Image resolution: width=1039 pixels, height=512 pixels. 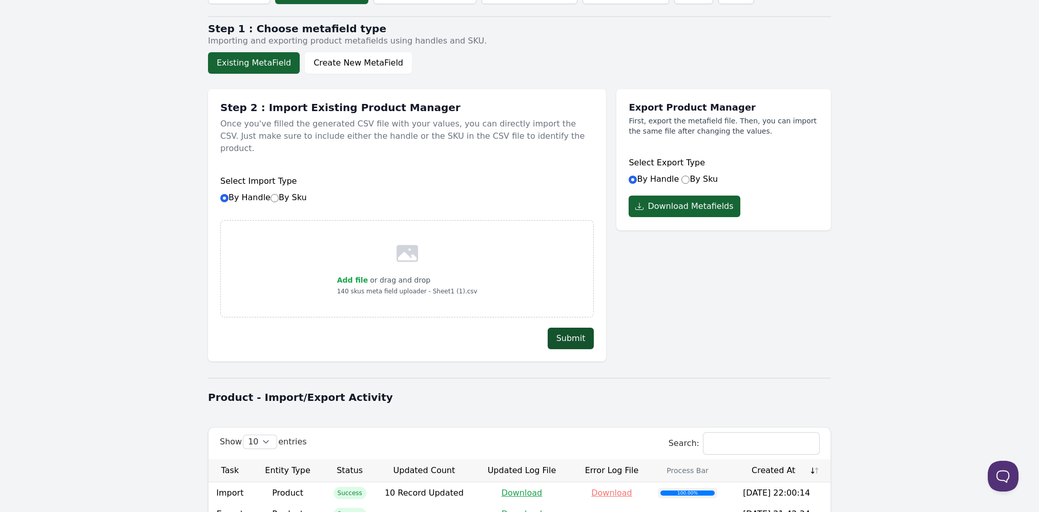 I want to click on p: or drag and drop, so click(x=399, y=280).